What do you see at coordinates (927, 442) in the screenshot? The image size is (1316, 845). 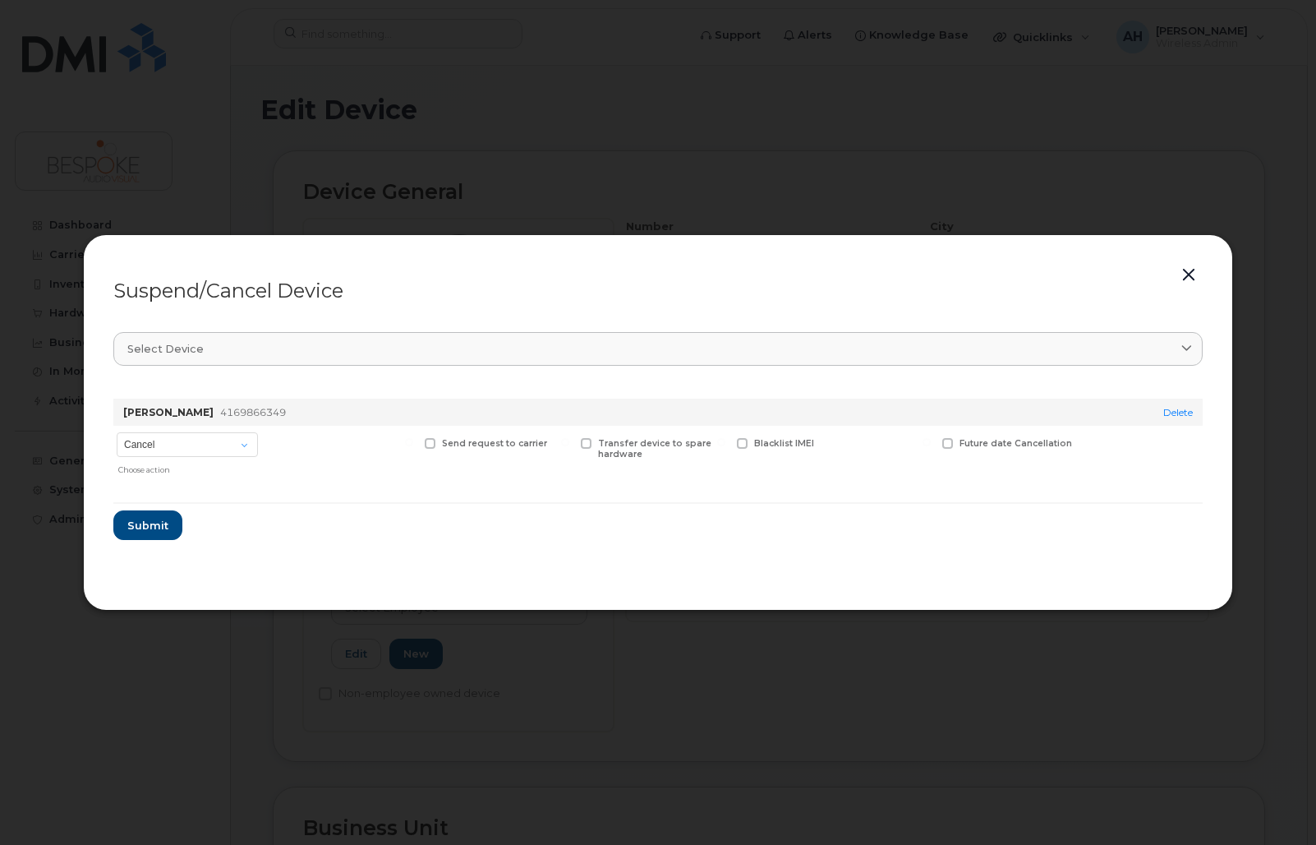 I see `input: Future date Cancellation` at bounding box center [927, 442].